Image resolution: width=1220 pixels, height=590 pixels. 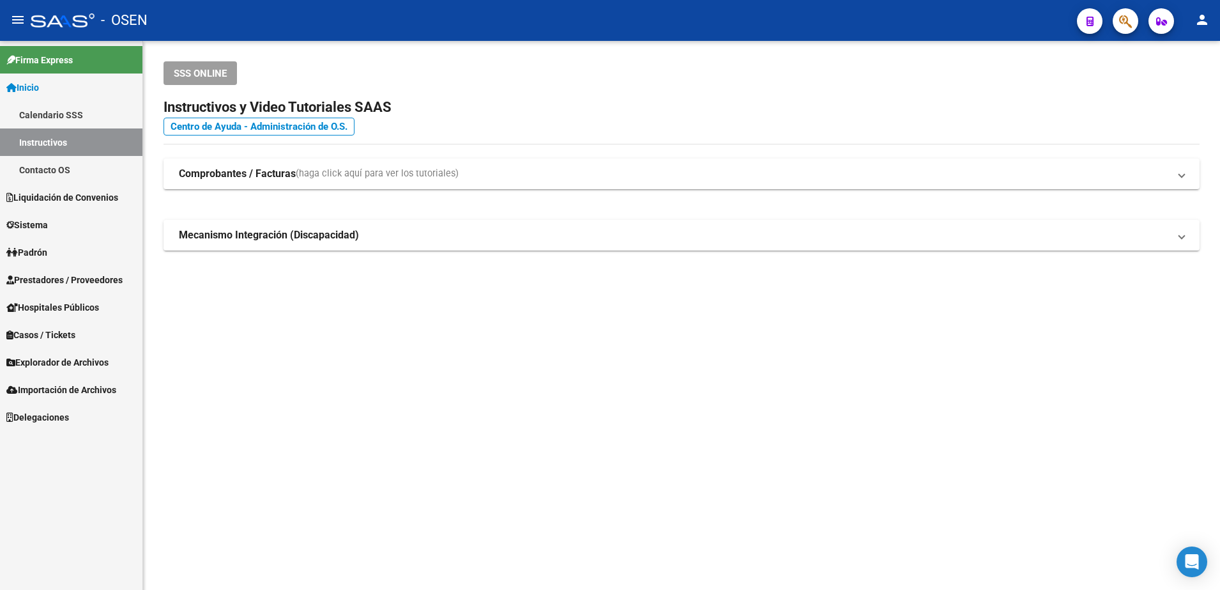 I want to click on span: Firma Express, so click(x=40, y=60).